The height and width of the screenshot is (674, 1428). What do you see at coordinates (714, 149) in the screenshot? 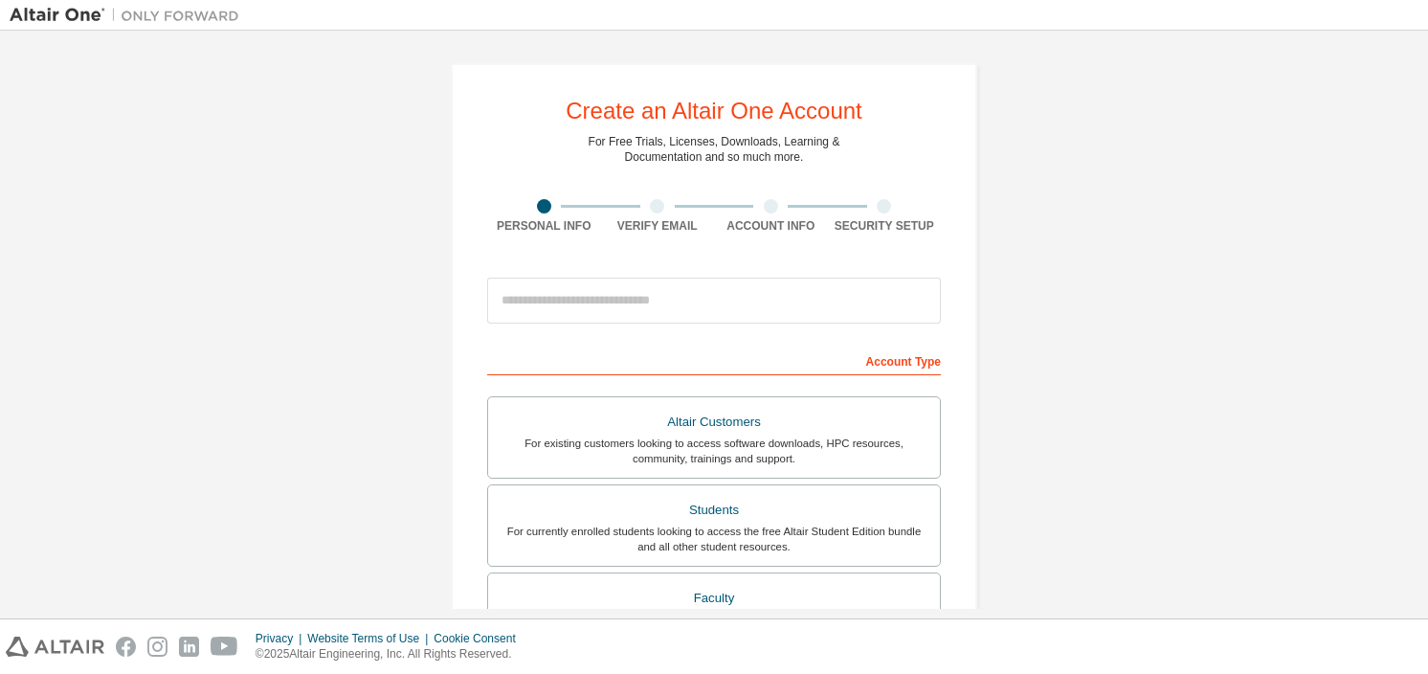
I see `div: For Free Trials, Licenses, Downloads, Learning & Documentation and so much more.` at bounding box center [714, 149].